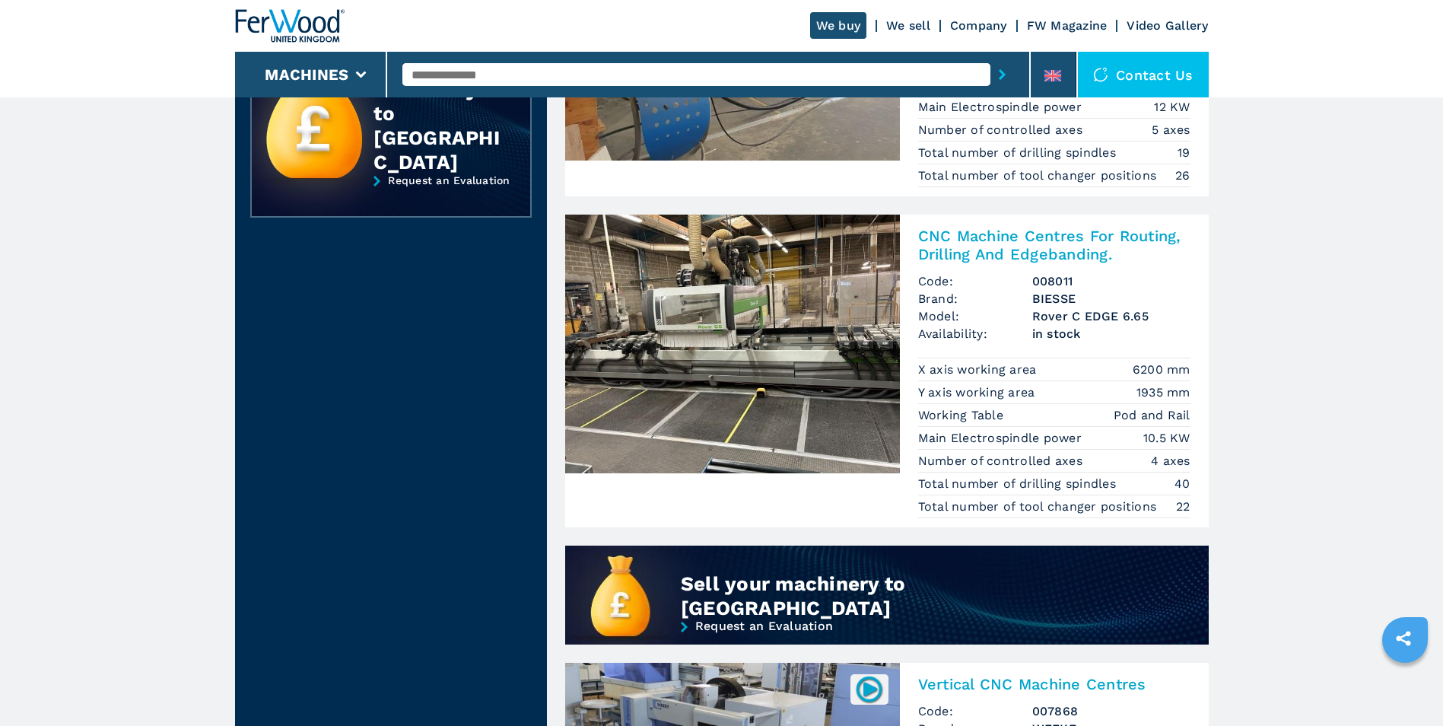 The height and width of the screenshot is (726, 1443). What do you see at coordinates (1144, 75) in the screenshot?
I see `div: Contact us` at bounding box center [1144, 75].